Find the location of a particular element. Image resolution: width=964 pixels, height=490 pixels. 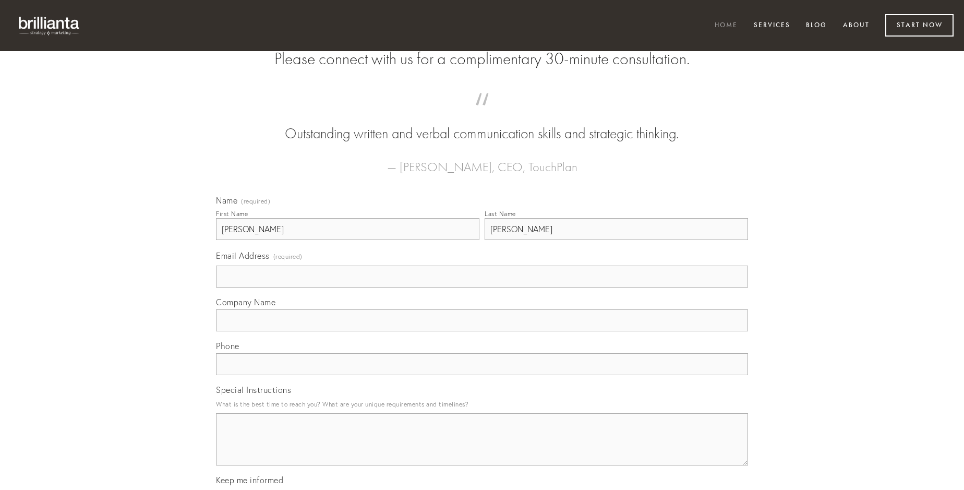

span: Keep me informed is located at coordinates (249, 480).